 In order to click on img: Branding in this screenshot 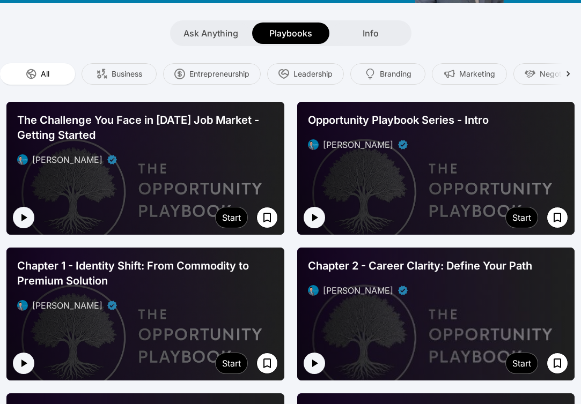, I will do `click(370, 74)`.